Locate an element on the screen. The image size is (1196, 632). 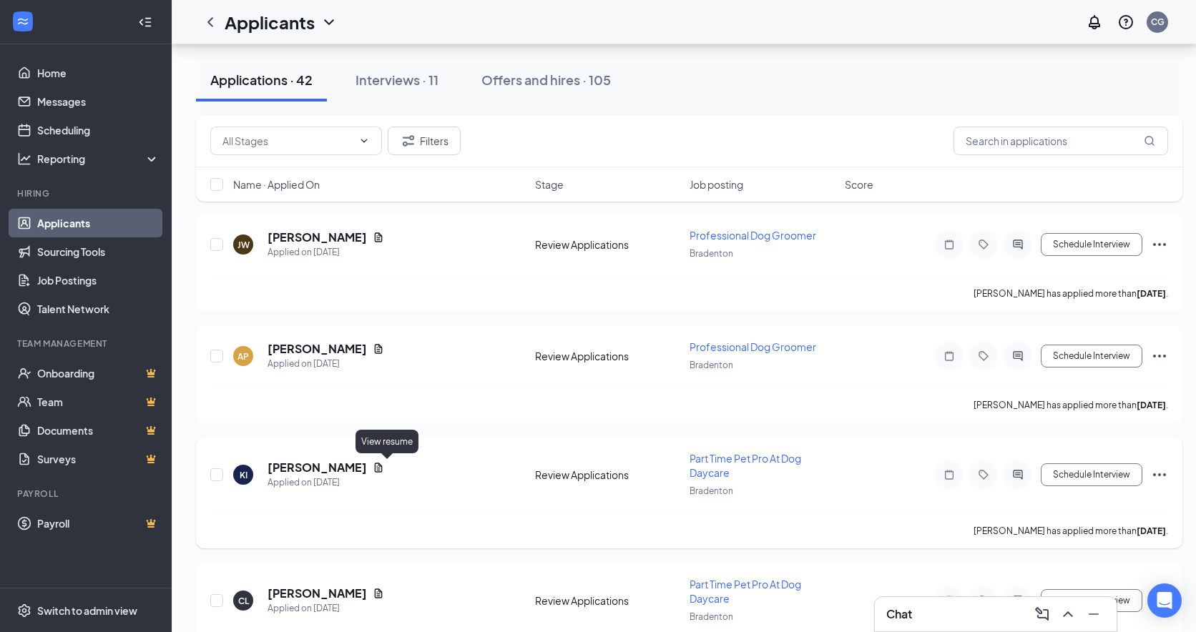
a: TeamCrown is located at coordinates (98, 402).